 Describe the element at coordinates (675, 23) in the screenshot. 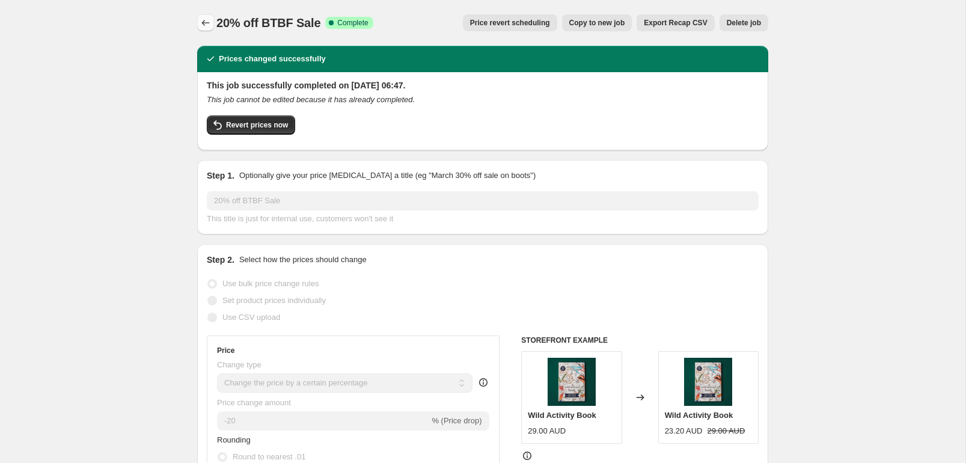

I see `span: Export Recap CSV` at that location.